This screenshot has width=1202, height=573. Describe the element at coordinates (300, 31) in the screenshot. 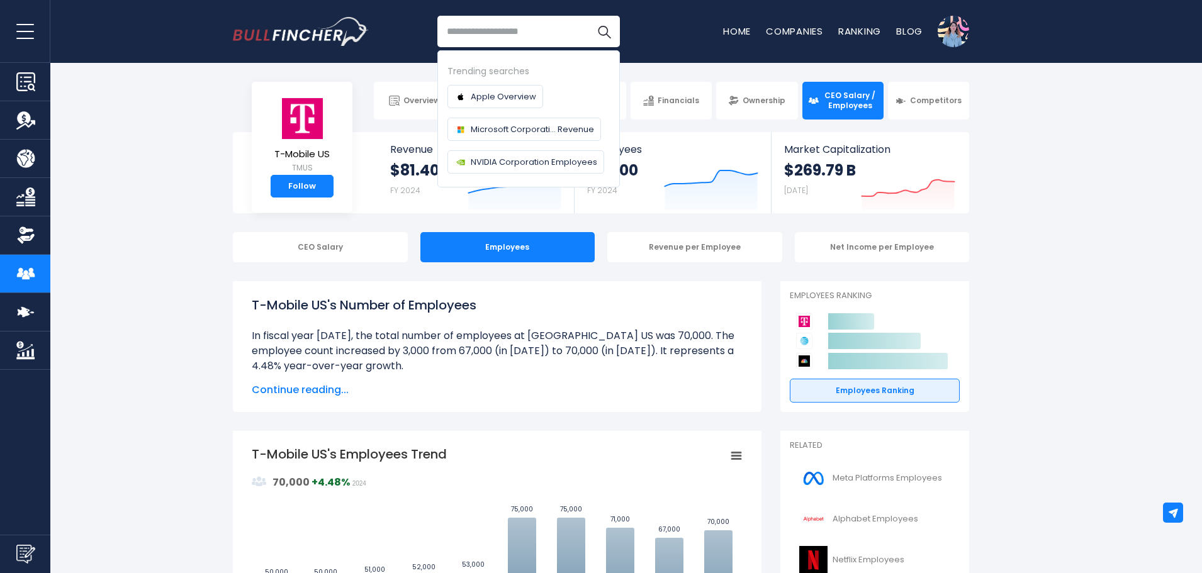

I see `a: Go to homepage` at that location.